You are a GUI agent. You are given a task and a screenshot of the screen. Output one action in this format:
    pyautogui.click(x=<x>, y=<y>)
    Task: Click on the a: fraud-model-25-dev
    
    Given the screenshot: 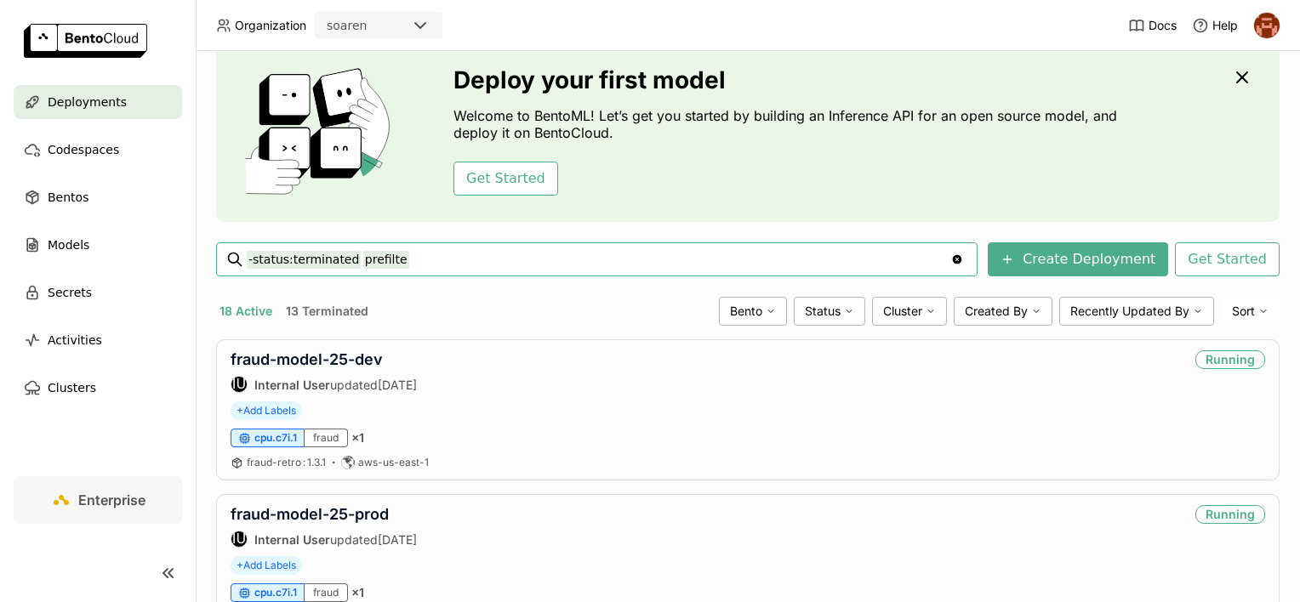 What is the action you would take?
    pyautogui.click(x=306, y=359)
    